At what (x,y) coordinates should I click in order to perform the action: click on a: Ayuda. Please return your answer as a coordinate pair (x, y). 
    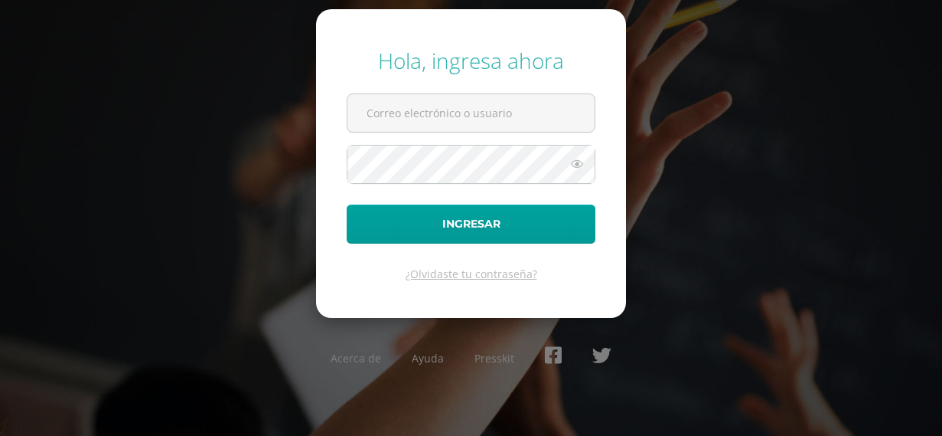
    Looking at the image, I should click on (428, 358).